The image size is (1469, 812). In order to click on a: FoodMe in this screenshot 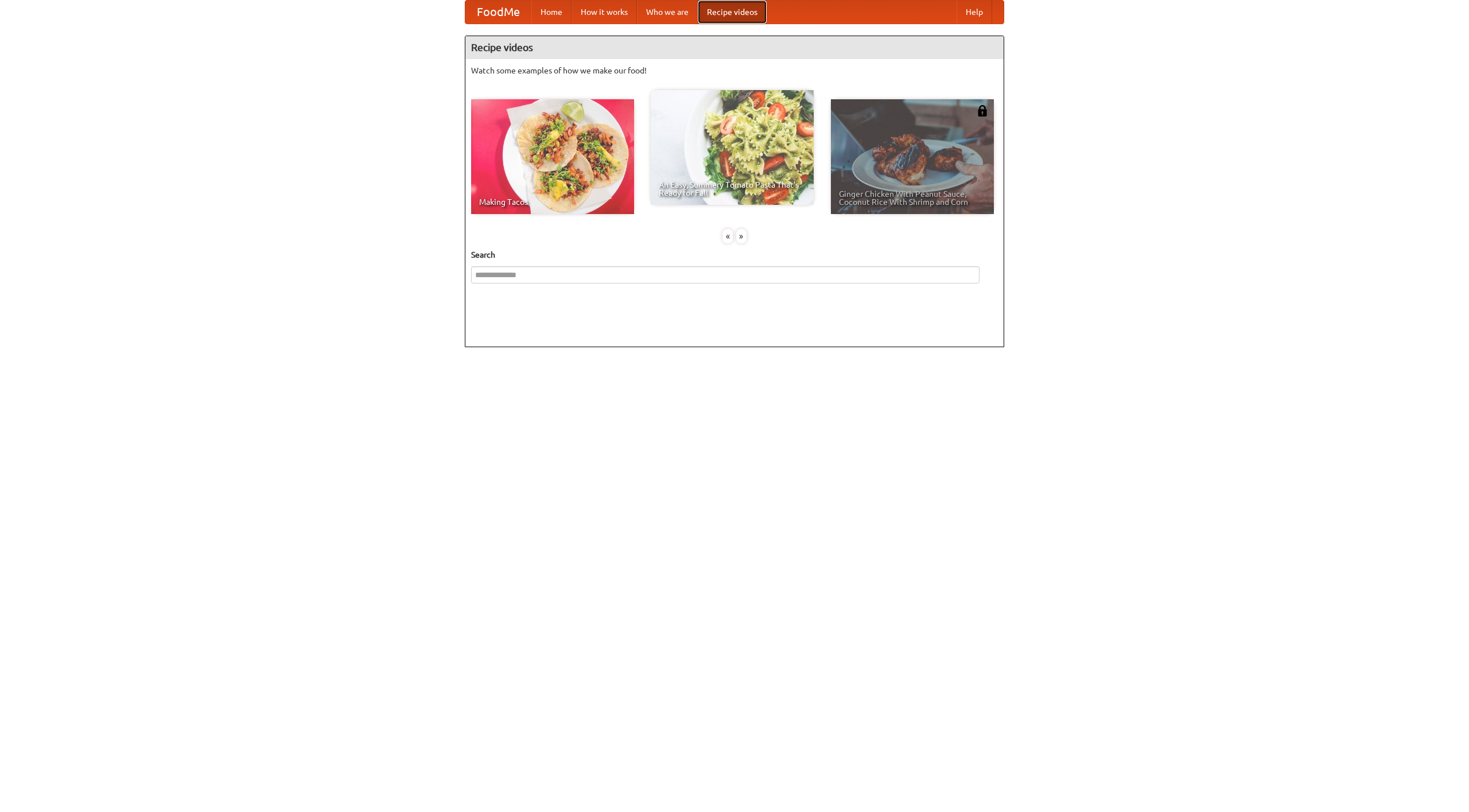, I will do `click(498, 12)`.